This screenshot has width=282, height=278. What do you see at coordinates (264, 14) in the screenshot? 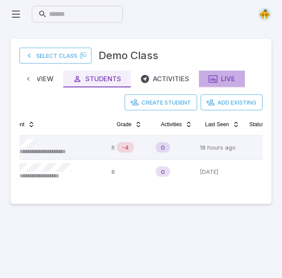
I see `img: semi-circle.svg` at bounding box center [264, 14].